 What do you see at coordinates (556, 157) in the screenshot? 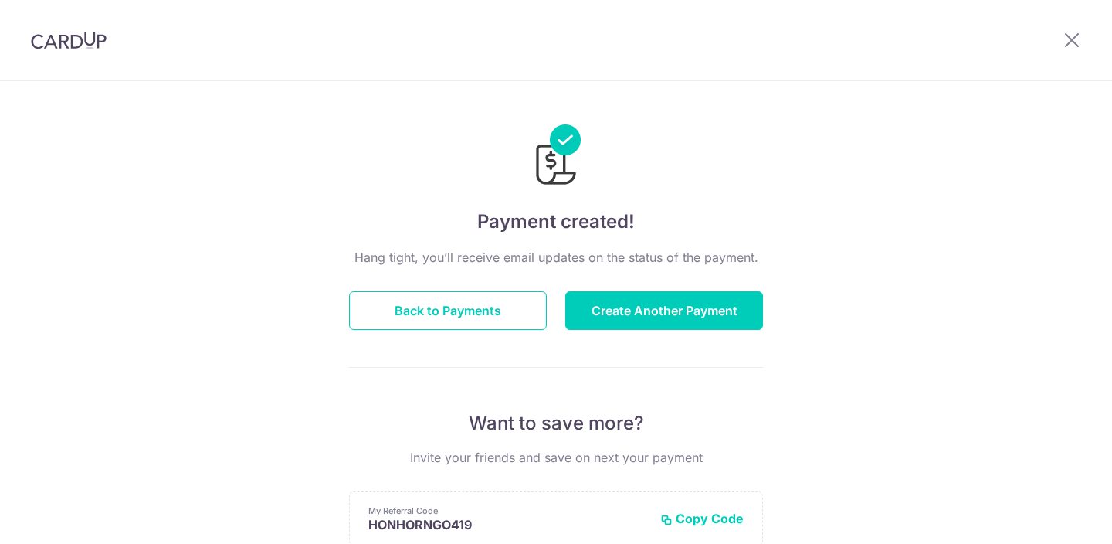
I see `img: Payments` at bounding box center [556, 157].